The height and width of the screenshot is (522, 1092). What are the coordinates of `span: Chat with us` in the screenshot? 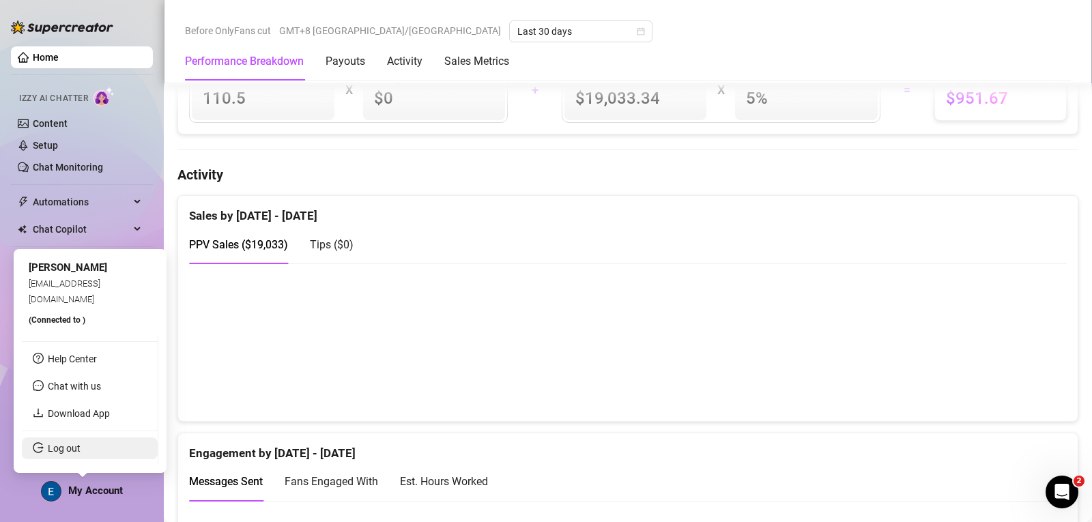 It's located at (74, 386).